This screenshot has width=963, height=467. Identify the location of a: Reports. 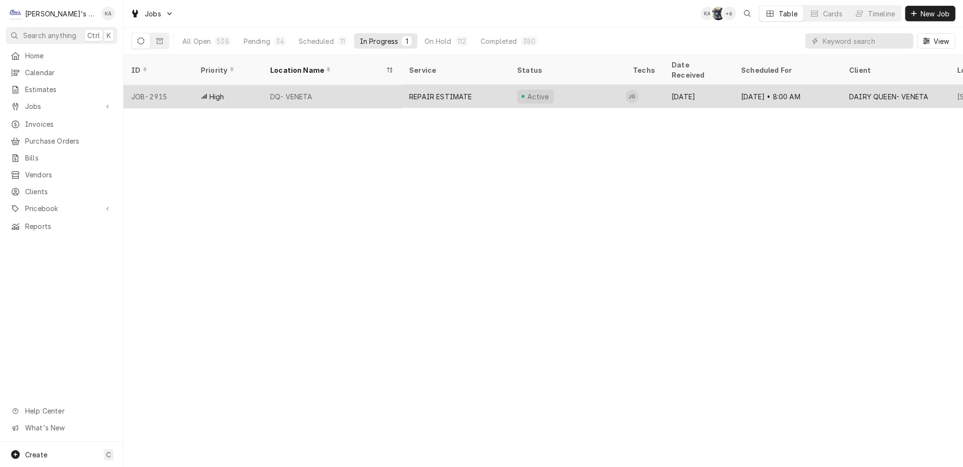
(61, 226).